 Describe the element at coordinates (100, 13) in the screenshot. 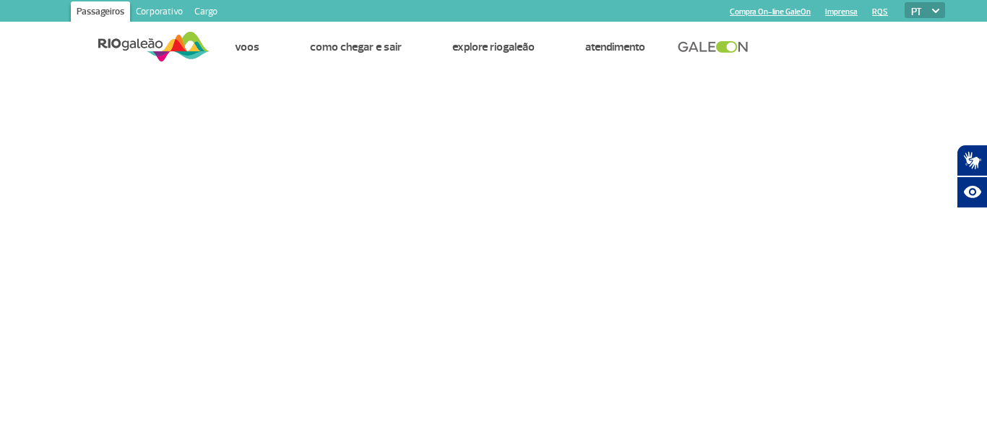

I see `a: Passageiros` at that location.